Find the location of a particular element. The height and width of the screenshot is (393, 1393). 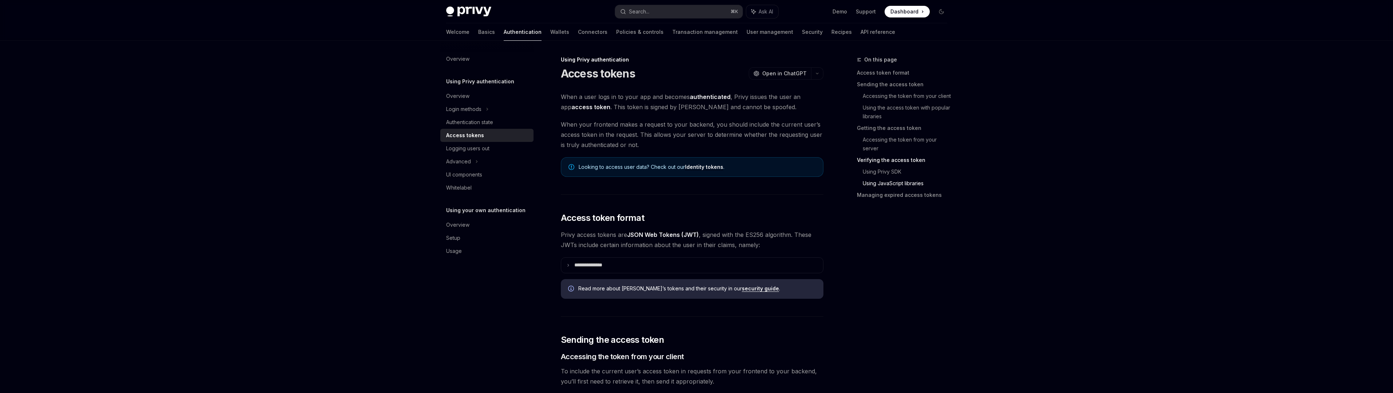

a: Logging users out is located at coordinates (487, 149).